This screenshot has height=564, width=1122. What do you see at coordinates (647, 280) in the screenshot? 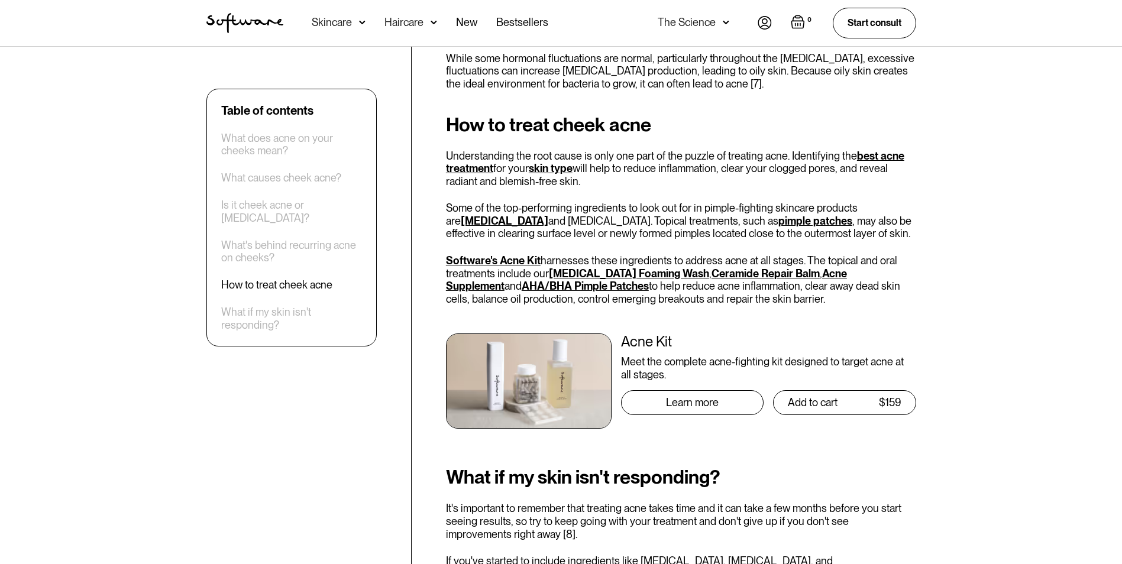
I see `a: Acne Supplement` at bounding box center [647, 280].